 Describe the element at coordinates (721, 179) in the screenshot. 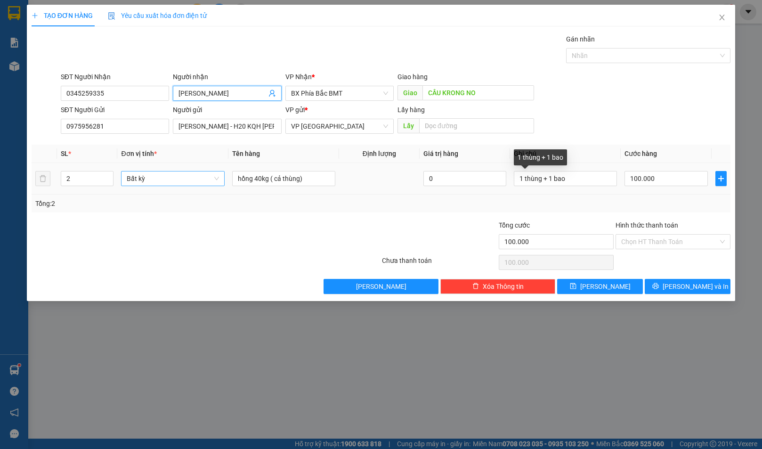

I see `button: plus` at that location.